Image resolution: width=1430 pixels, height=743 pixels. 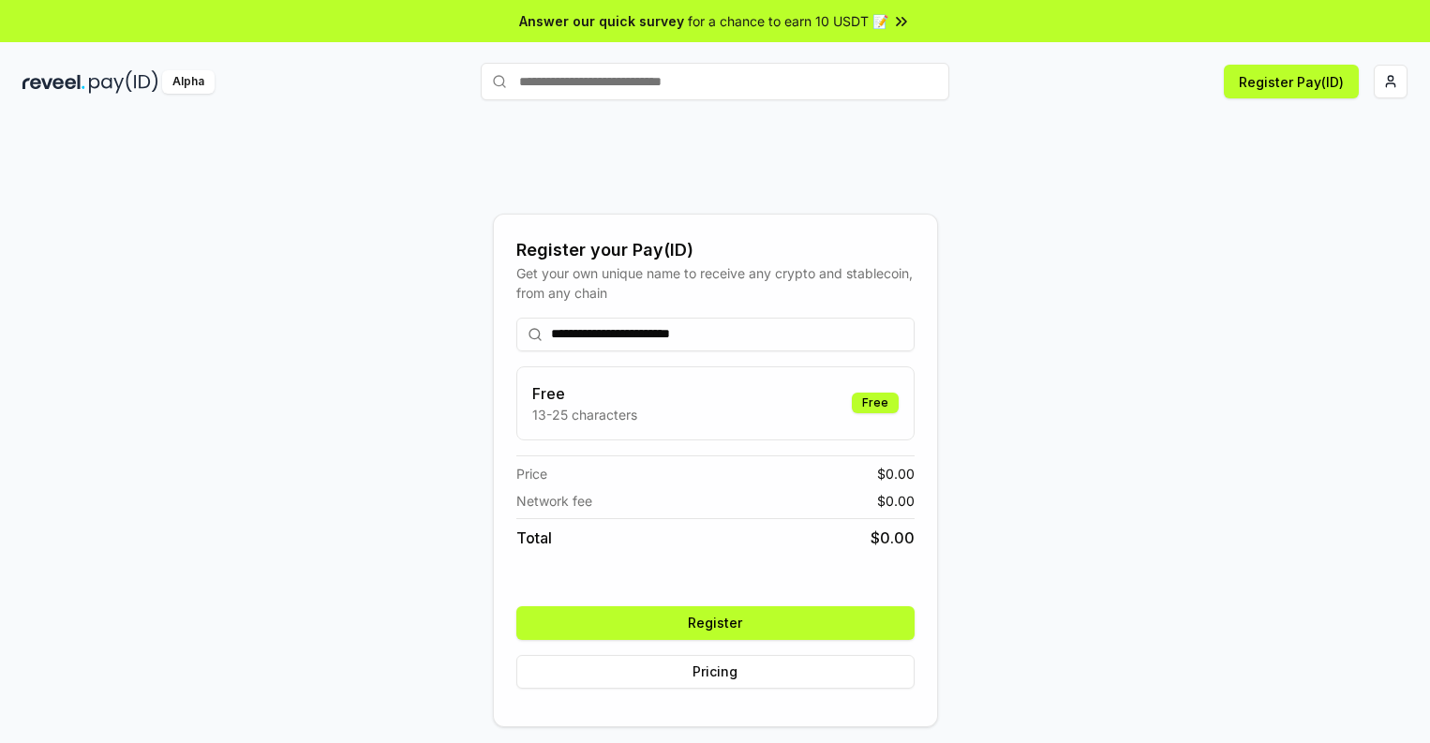 I want to click on img: reveel_dark, so click(x=53, y=82).